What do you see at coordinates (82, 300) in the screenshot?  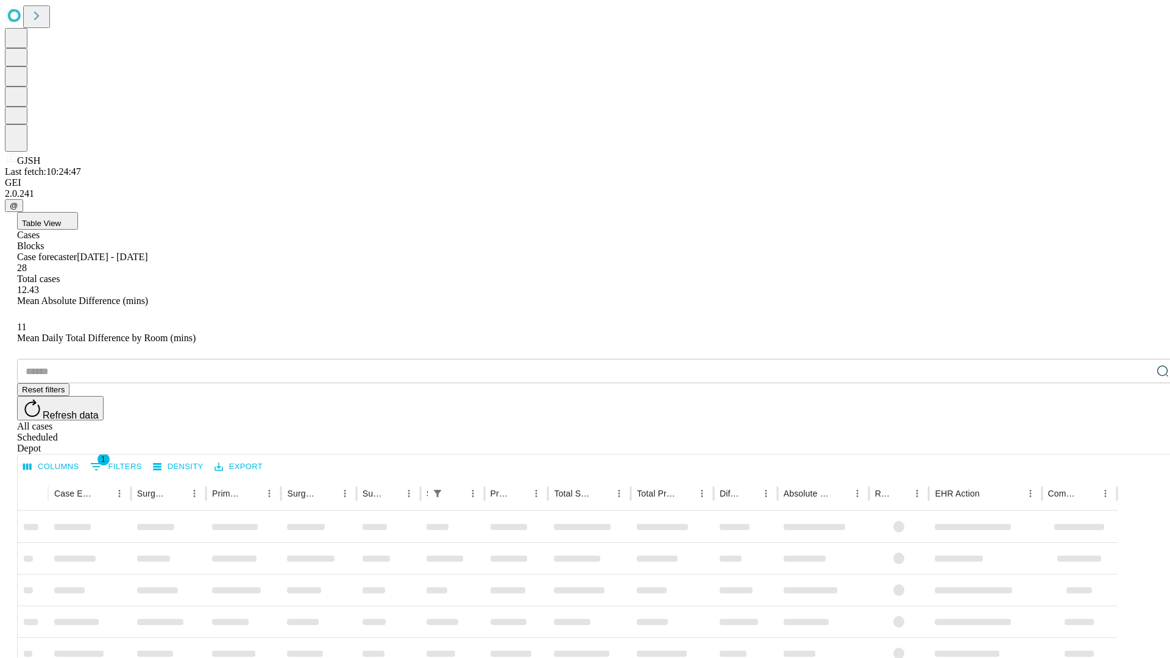 I see `span: Mean Absolute Difference (mins)` at bounding box center [82, 300].